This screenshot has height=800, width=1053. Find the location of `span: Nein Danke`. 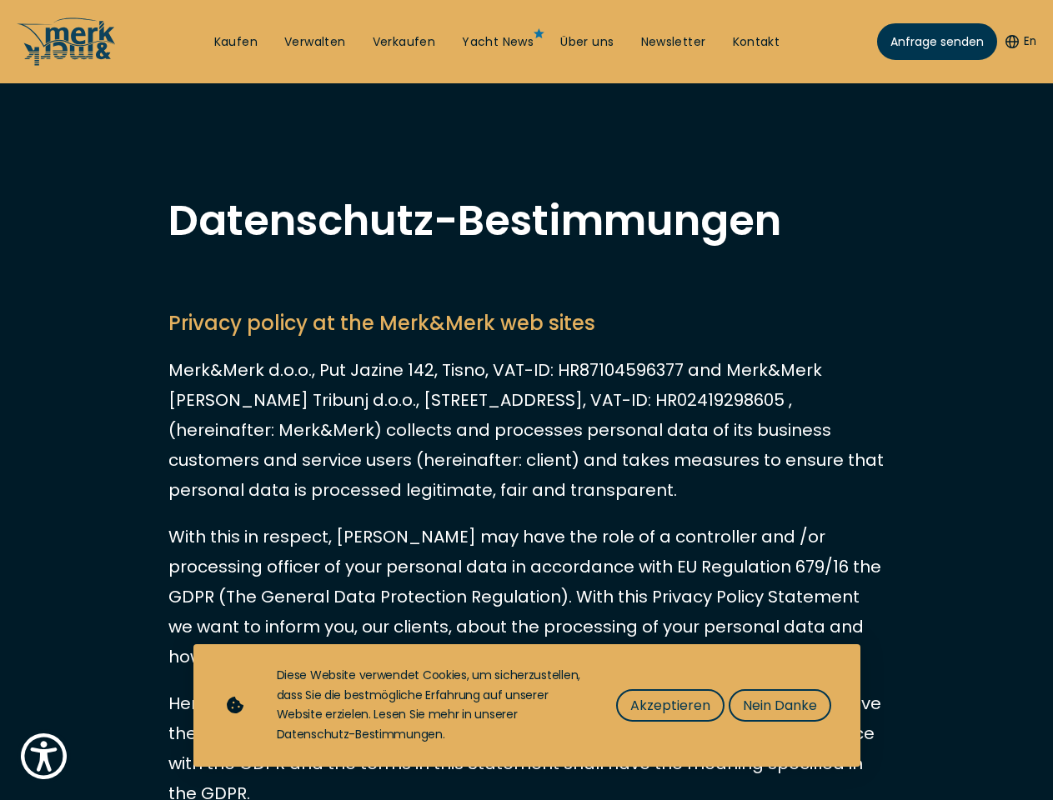

span: Nein Danke is located at coordinates (779, 705).